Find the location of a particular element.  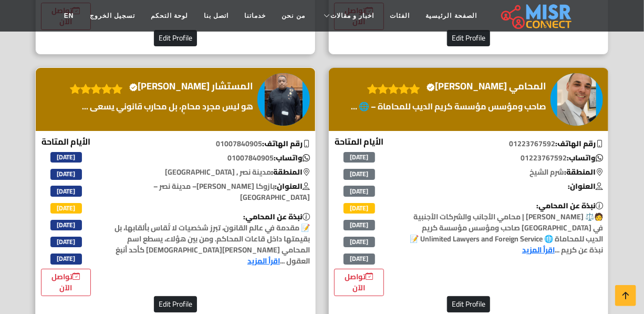

p: شرم الشيخ is located at coordinates (505, 172).